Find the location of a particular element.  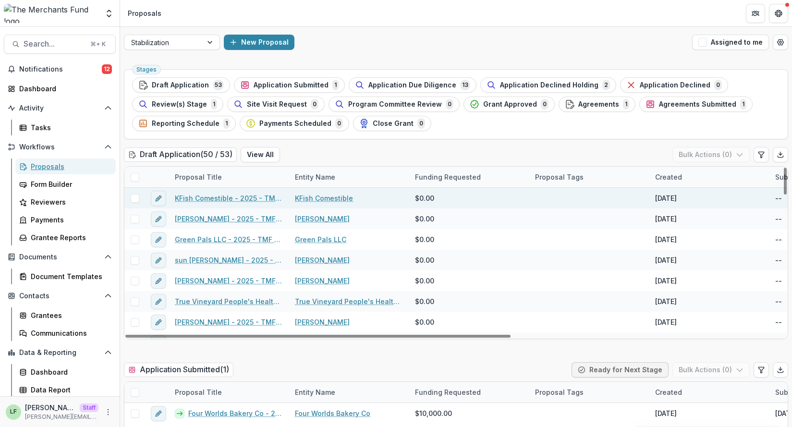

a: Tasks is located at coordinates (65, 127).